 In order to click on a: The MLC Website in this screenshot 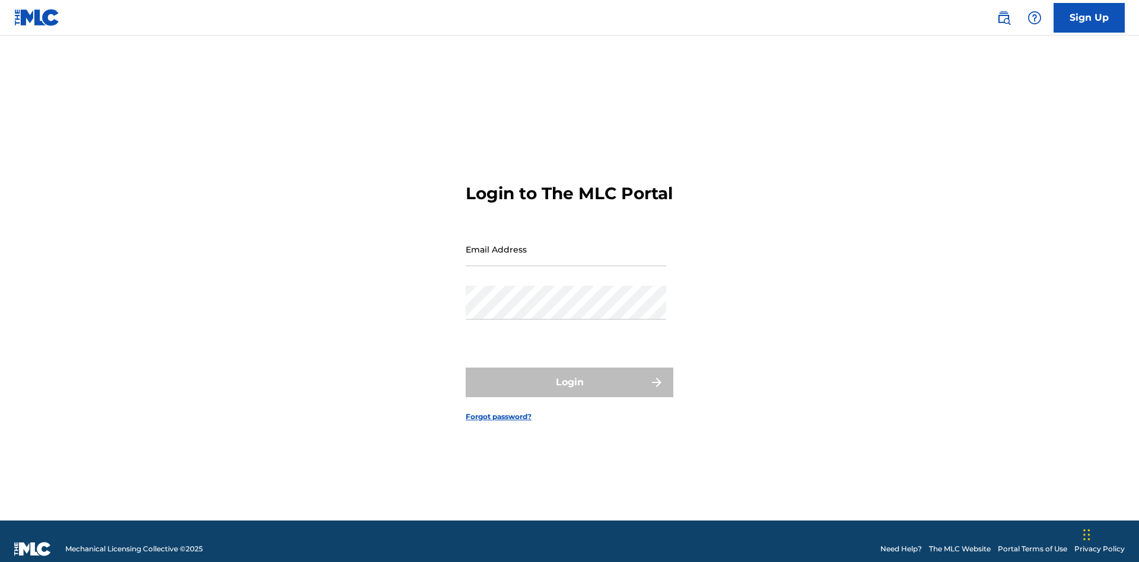, I will do `click(960, 549)`.